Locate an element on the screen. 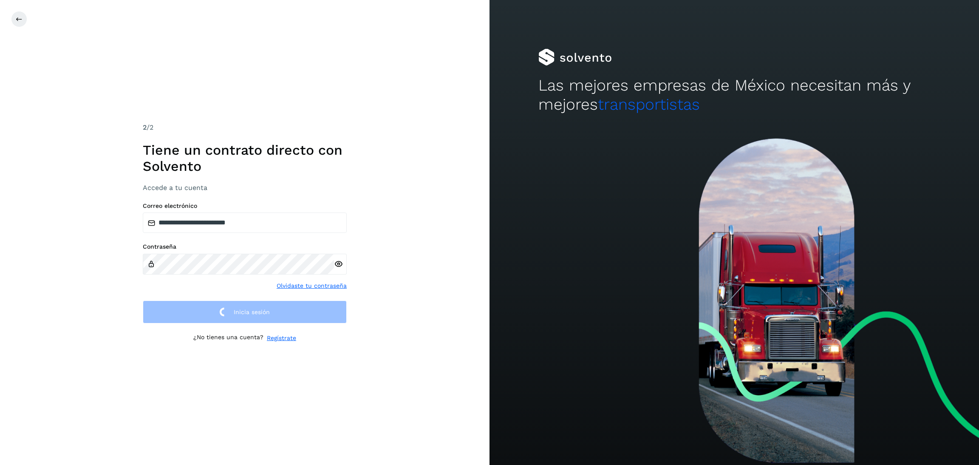  div: /2 is located at coordinates (245, 127).